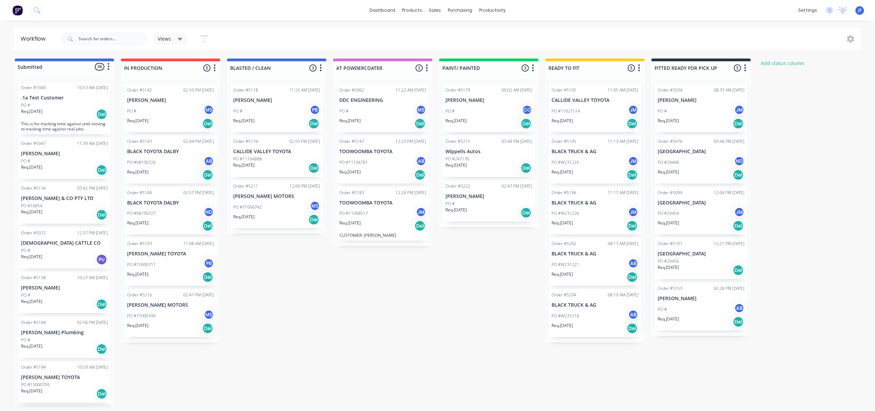  I want to click on div: Workflow, so click(35, 39).